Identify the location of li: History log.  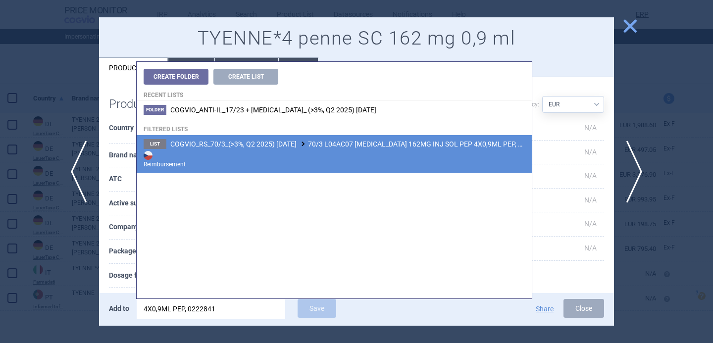
(247, 67).